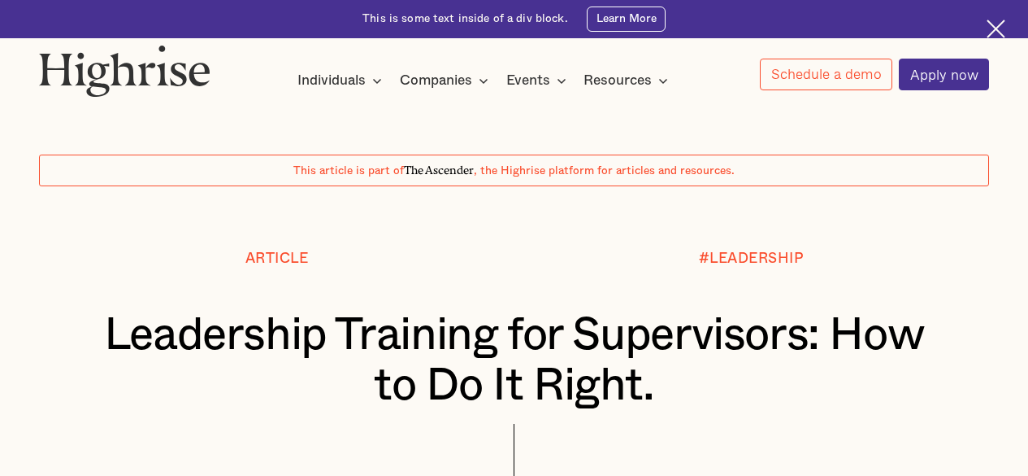 This screenshot has height=476, width=1028. Describe the element at coordinates (514, 361) in the screenshot. I see `h1: Leadership Training for Supervisors: How to Do It Right.` at that location.